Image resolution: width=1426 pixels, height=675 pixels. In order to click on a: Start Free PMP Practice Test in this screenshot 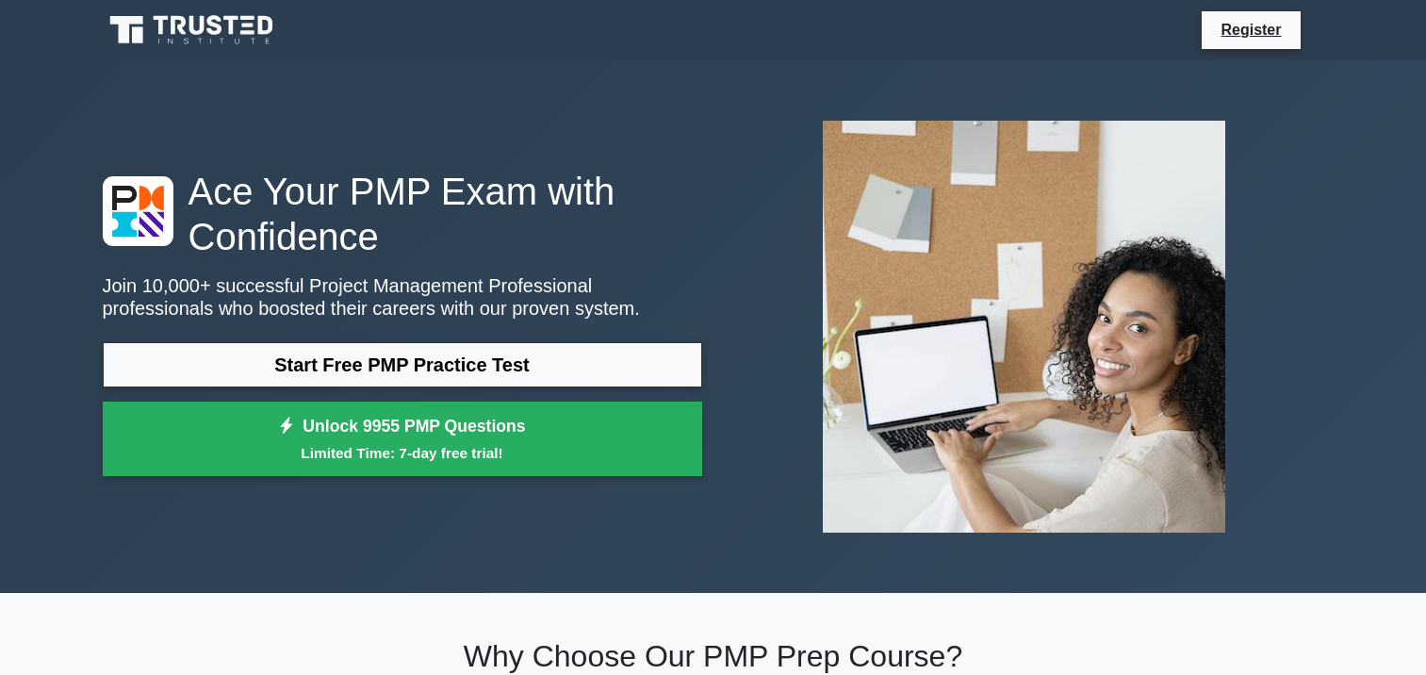, I will do `click(403, 365)`.